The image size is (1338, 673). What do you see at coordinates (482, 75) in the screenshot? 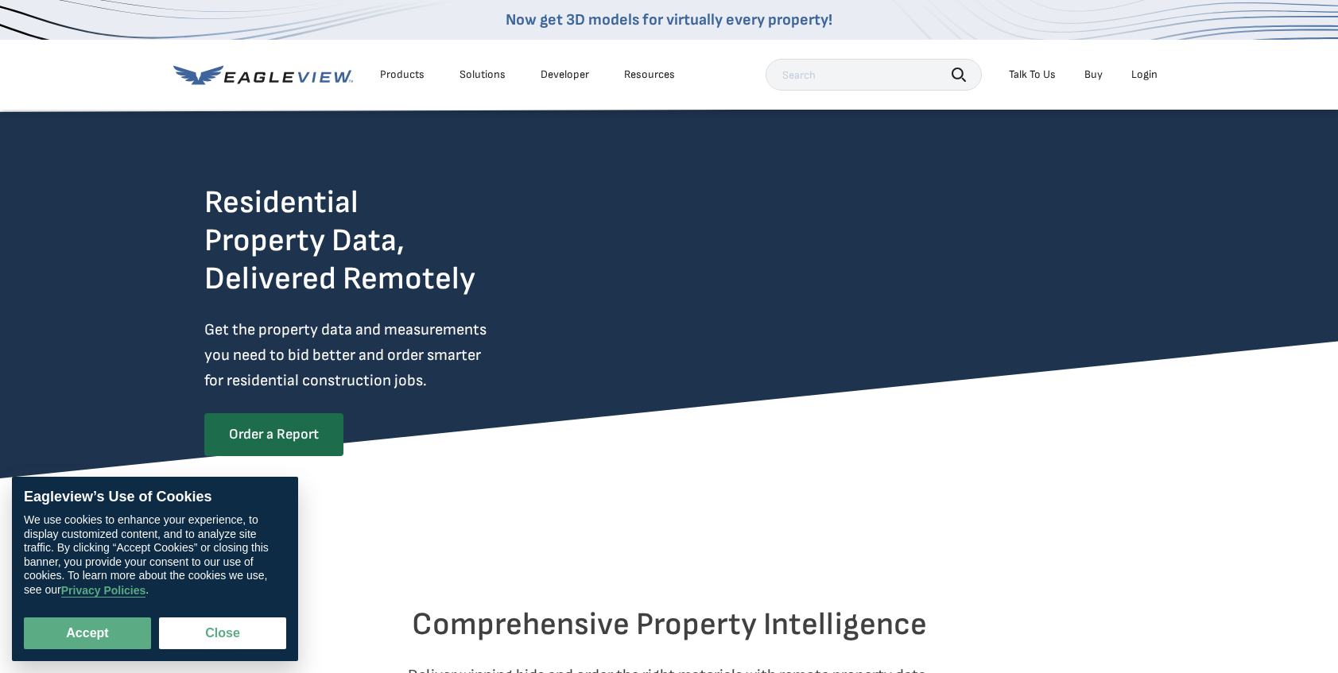
I see `div: Solutions` at bounding box center [482, 75].